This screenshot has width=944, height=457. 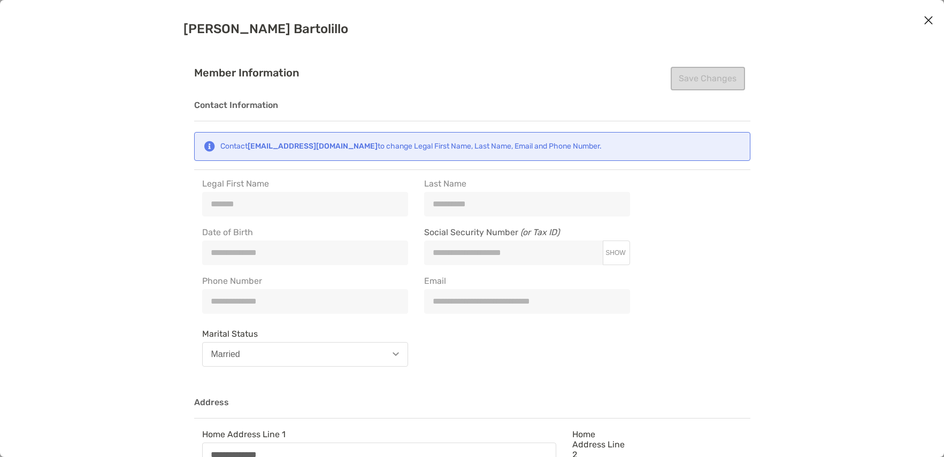 I want to click on i: (or Tax ID), so click(x=540, y=232).